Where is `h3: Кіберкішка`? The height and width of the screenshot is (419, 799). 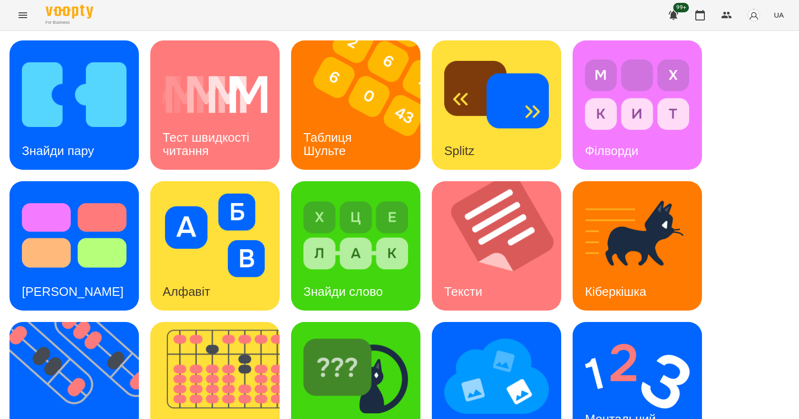 h3: Кіберкішка is located at coordinates (615, 291).